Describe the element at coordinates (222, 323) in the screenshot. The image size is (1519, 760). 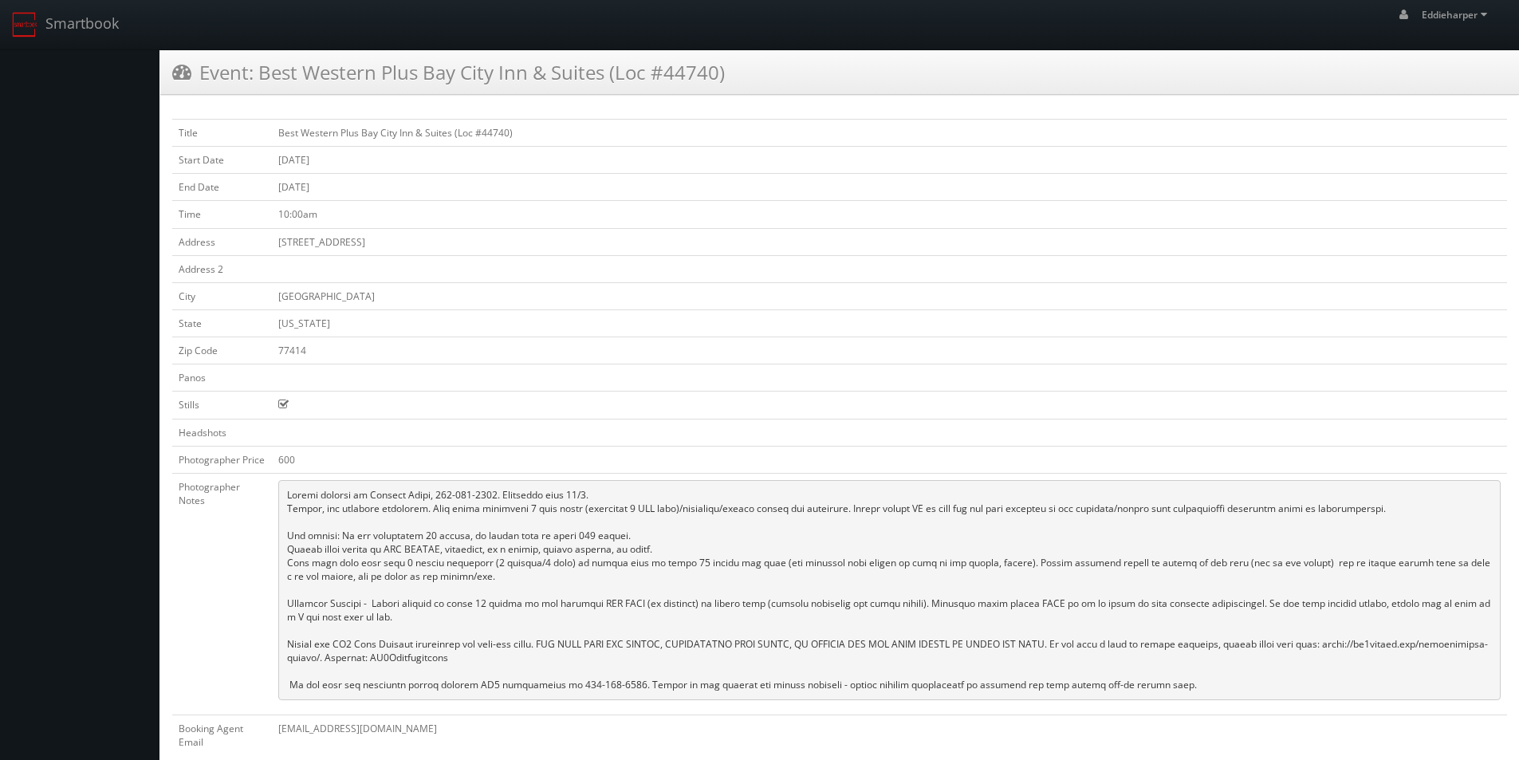
I see `td: State` at that location.